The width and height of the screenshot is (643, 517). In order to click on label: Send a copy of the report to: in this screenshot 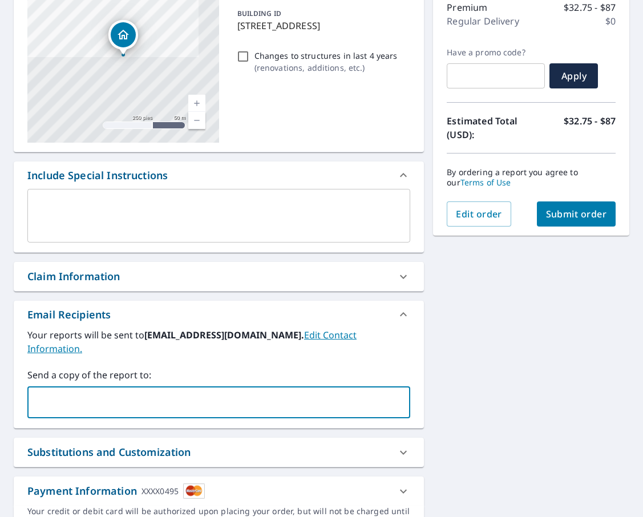, I will do `click(218, 375)`.